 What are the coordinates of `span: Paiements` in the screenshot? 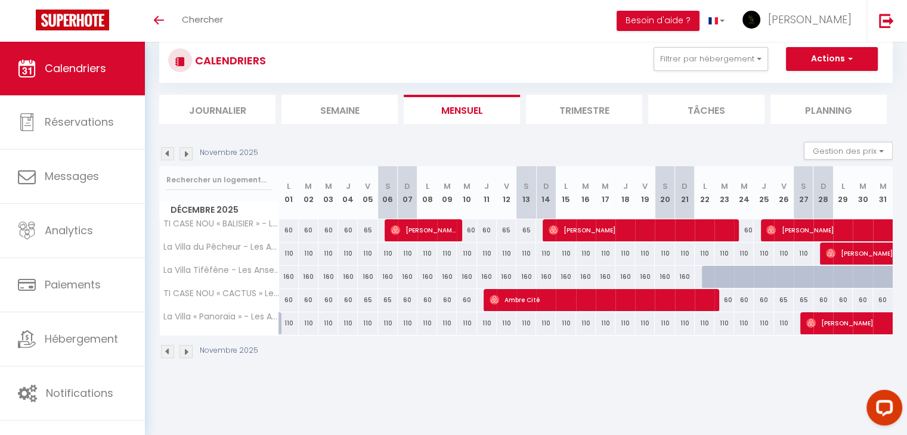 It's located at (73, 284).